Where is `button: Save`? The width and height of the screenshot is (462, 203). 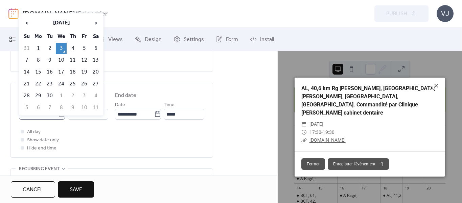 button: Save is located at coordinates (76, 189).